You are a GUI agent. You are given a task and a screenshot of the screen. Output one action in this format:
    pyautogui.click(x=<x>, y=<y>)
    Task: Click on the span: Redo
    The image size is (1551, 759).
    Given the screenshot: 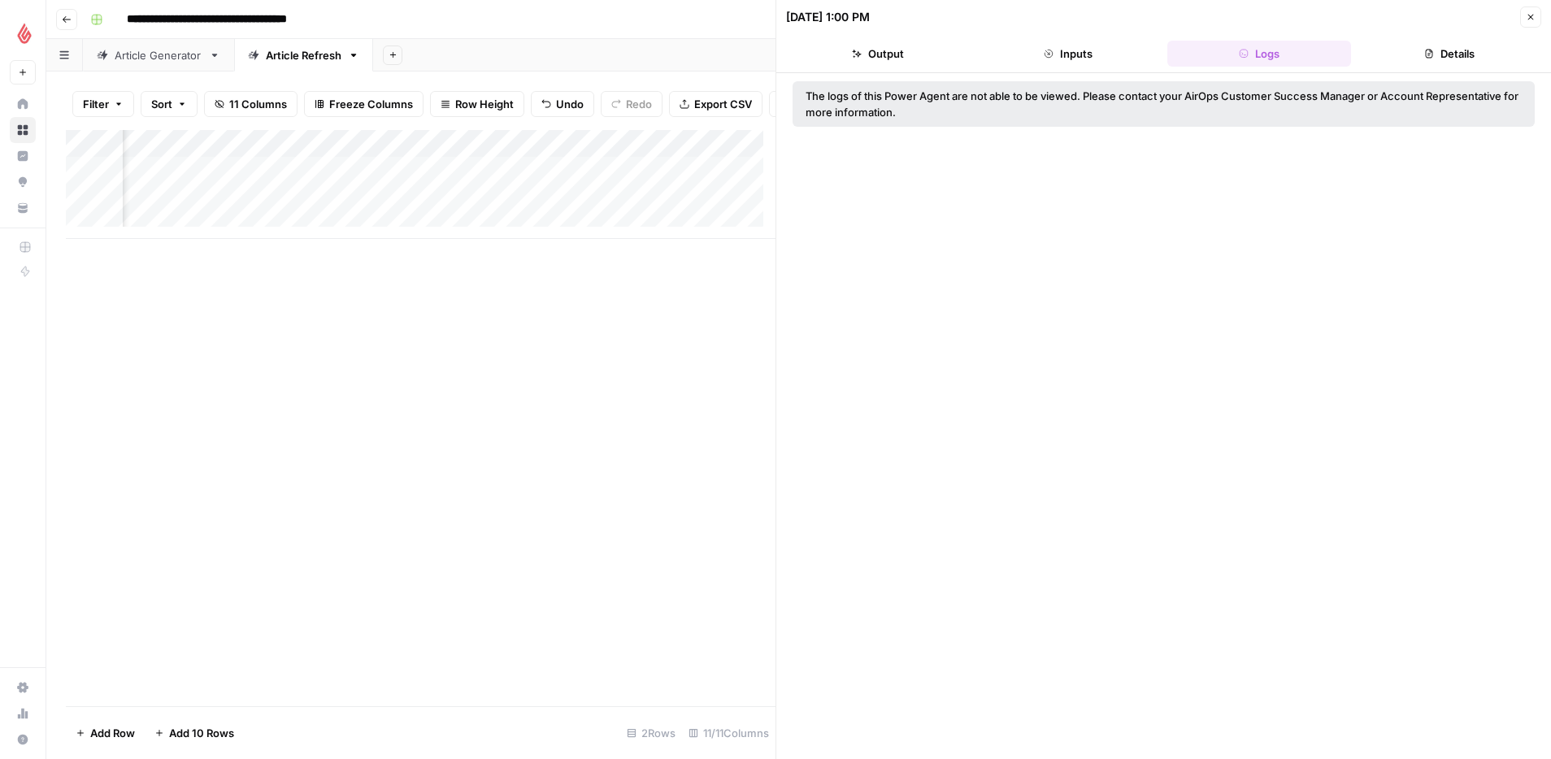 What is the action you would take?
    pyautogui.click(x=639, y=104)
    